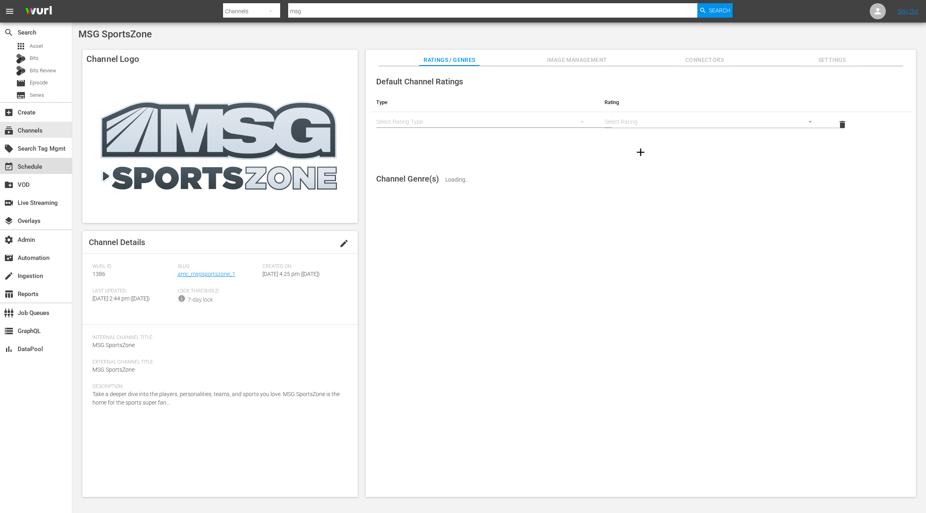 This screenshot has width=926, height=513. What do you see at coordinates (407, 179) in the screenshot?
I see `span: Channel Genre(s)` at bounding box center [407, 179].